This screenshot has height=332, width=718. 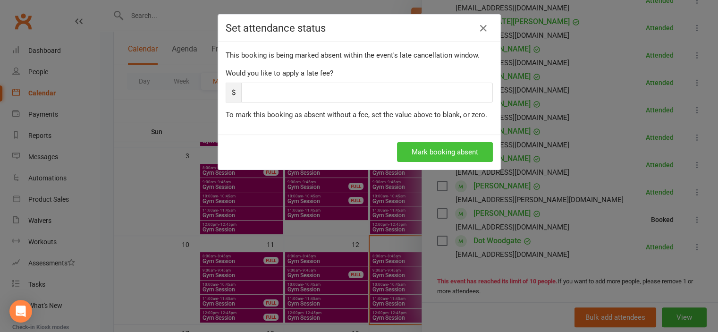 I want to click on div: Open Intercom Messenger, so click(x=21, y=311).